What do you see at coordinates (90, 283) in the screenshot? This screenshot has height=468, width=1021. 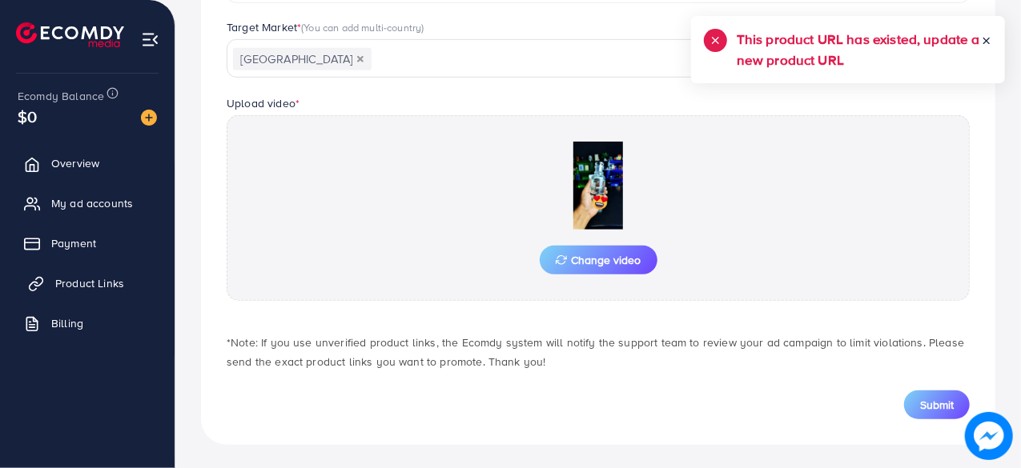 I see `span: Product Links` at bounding box center [90, 283].